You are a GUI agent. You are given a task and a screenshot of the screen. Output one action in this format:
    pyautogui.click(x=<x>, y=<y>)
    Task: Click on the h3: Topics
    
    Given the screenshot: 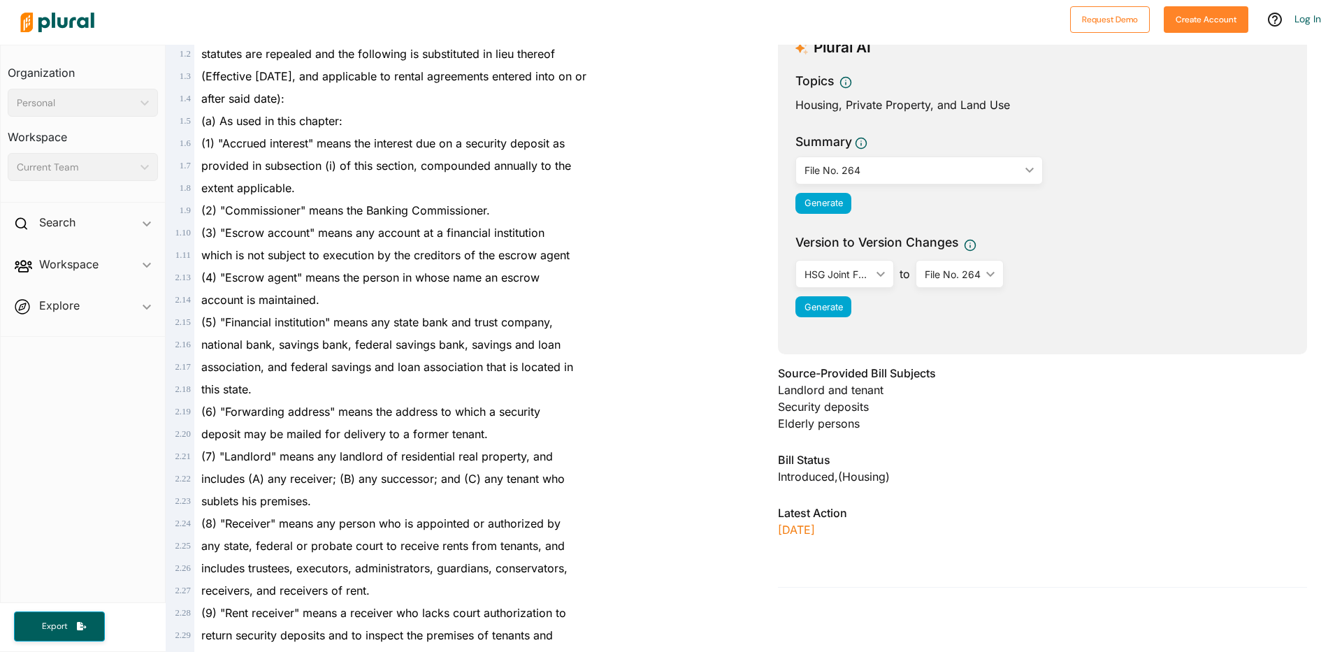 What is the action you would take?
    pyautogui.click(x=814, y=81)
    